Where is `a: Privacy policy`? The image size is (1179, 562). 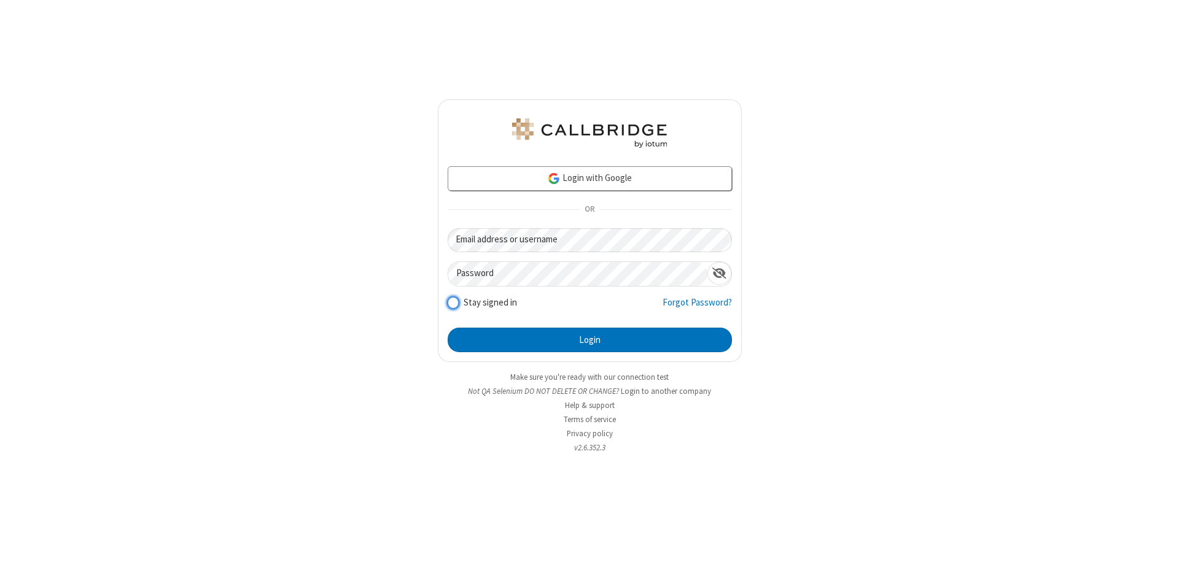
a: Privacy policy is located at coordinates (589, 433).